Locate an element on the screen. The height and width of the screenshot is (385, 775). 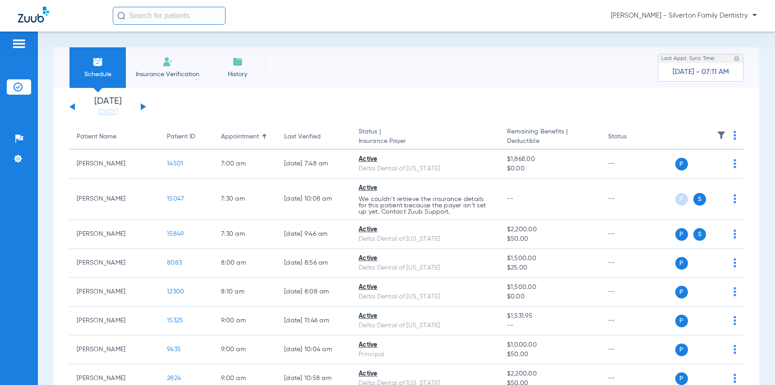
div: Principal is located at coordinates (425, 354).